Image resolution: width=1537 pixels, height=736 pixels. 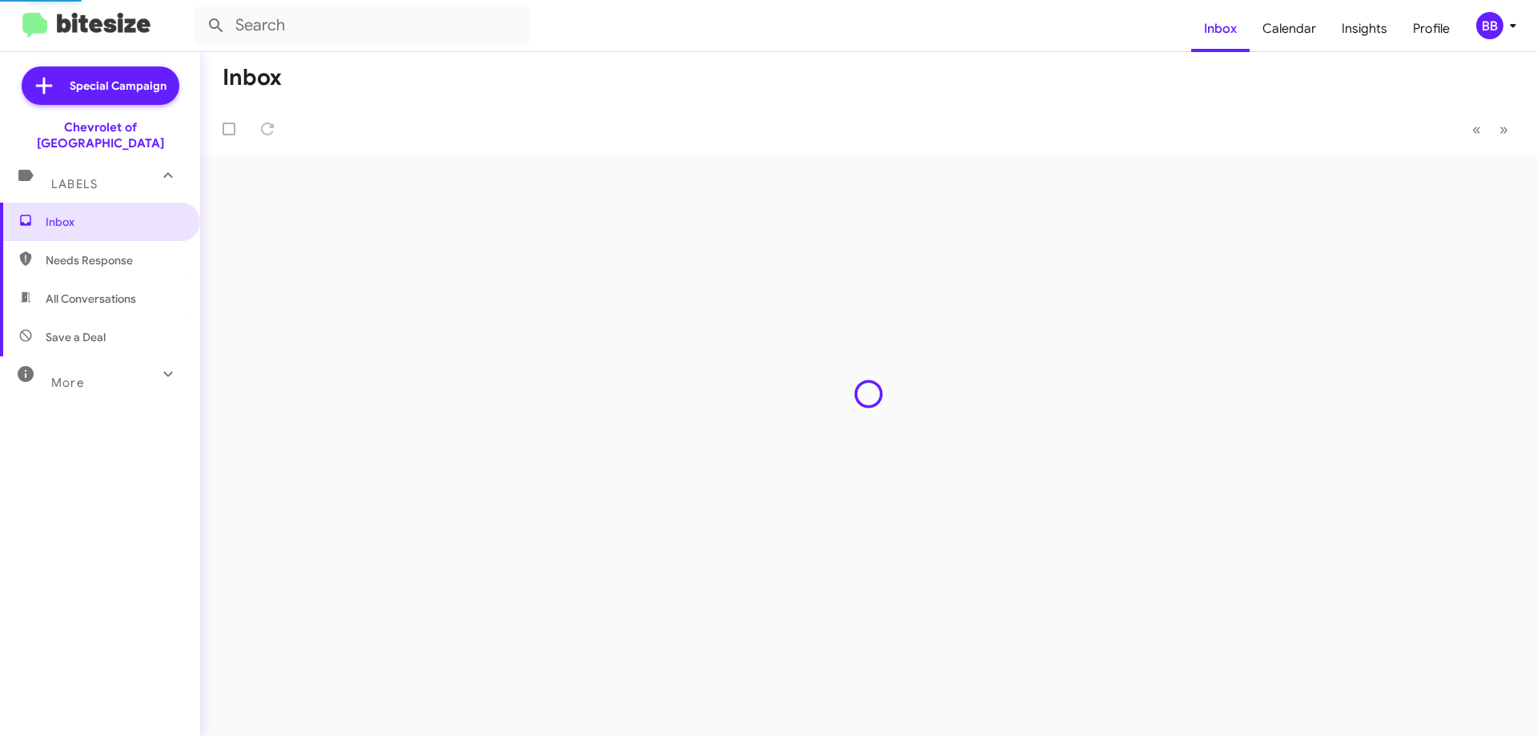 I want to click on div: BB, so click(x=1489, y=26).